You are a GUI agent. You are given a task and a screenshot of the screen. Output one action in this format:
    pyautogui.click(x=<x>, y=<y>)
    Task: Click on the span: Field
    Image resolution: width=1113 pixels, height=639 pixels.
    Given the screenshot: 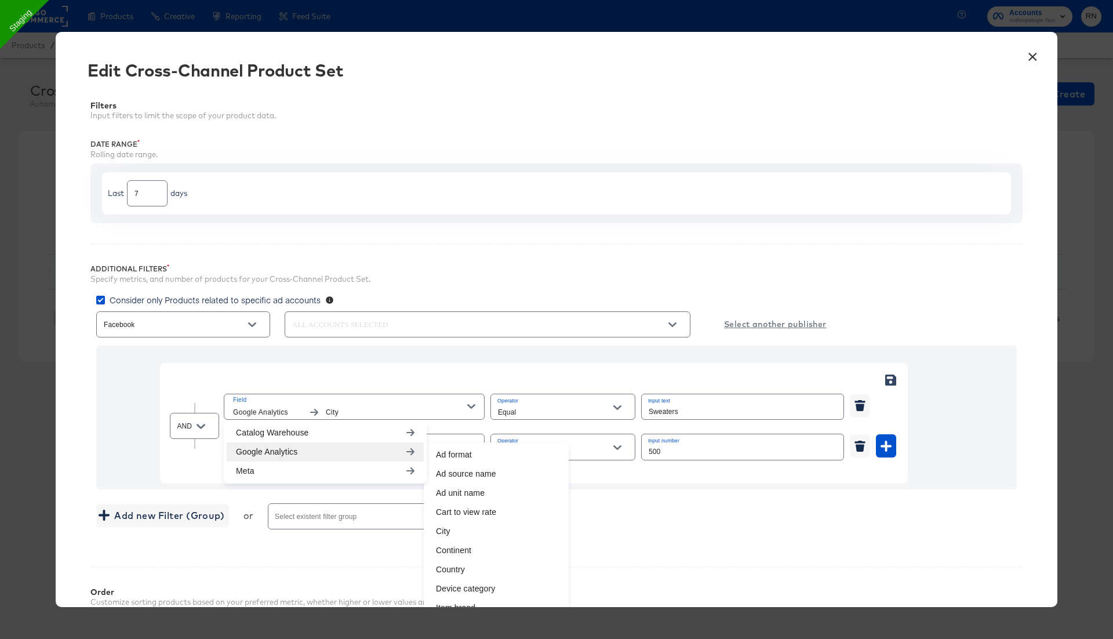 What is the action you would take?
    pyautogui.click(x=350, y=400)
    